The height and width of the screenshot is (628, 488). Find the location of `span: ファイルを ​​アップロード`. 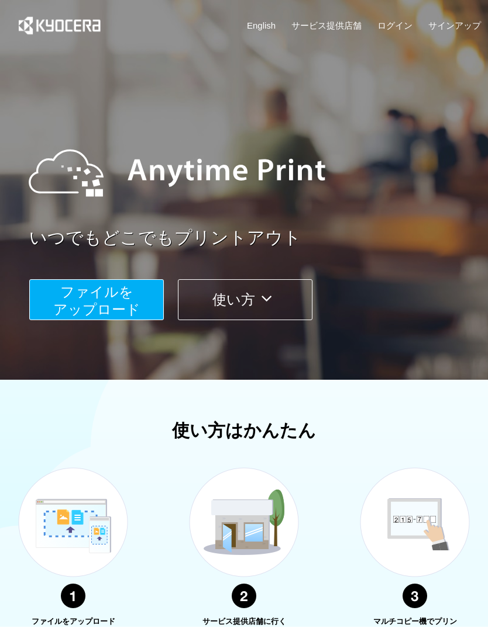

span: ファイルを ​​アップロード is located at coordinates (96, 300).